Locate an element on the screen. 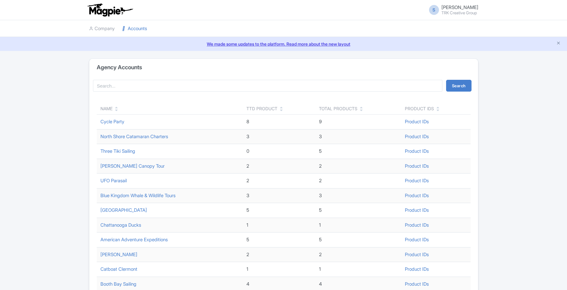 Image resolution: width=567 pixels, height=290 pixels. a: Accounts is located at coordinates (135, 29).